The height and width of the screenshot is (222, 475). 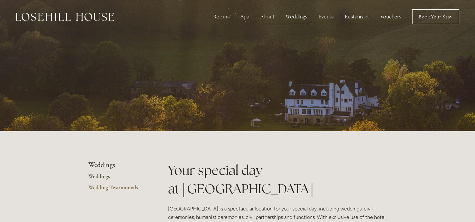 What do you see at coordinates (221, 17) in the screenshot?
I see `div: Rooms` at bounding box center [221, 17].